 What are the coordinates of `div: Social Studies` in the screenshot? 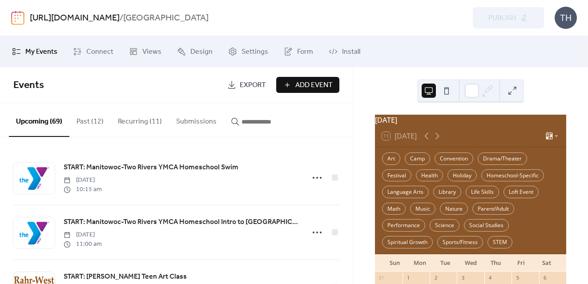 It's located at (486, 225).